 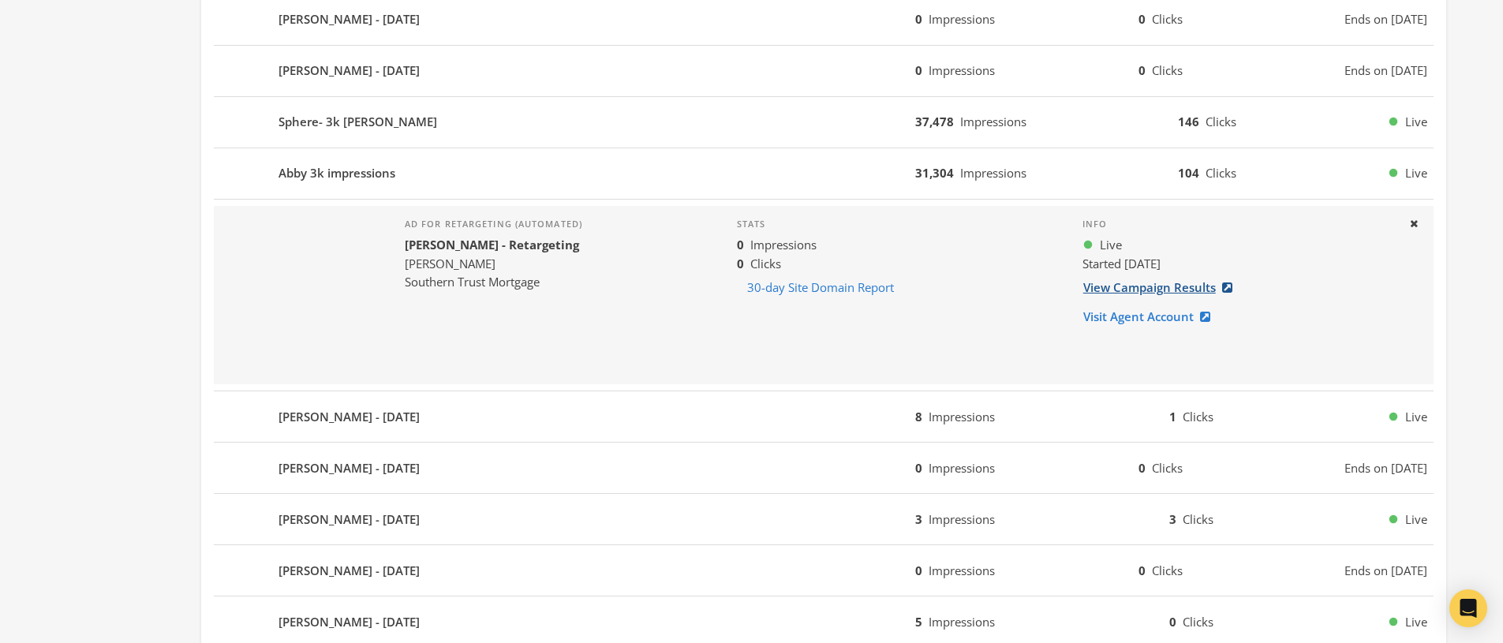 What do you see at coordinates (1151, 316) in the screenshot?
I see `a: Visit Agent Account` at bounding box center [1151, 316].